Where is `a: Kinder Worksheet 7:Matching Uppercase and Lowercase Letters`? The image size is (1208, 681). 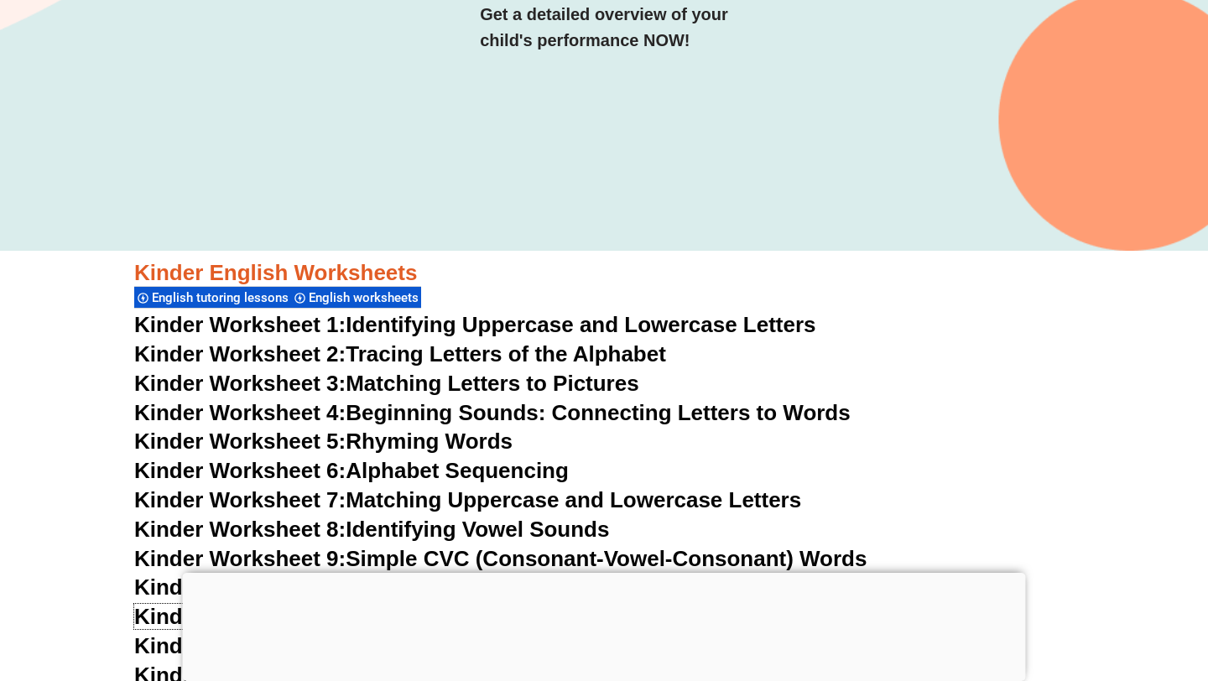 a: Kinder Worksheet 7:Matching Uppercase and Lowercase Letters is located at coordinates (467, 500).